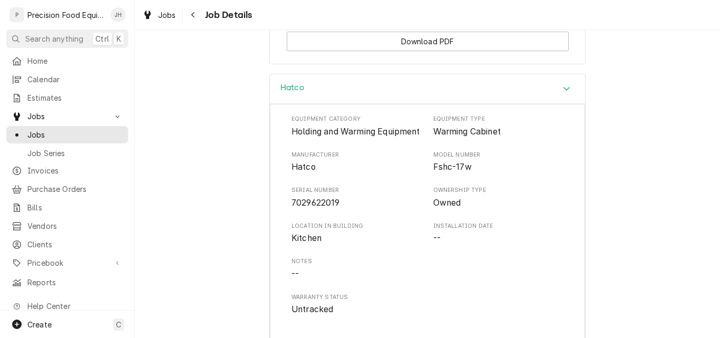 This screenshot has height=338, width=720. I want to click on div: Notes, so click(428, 268).